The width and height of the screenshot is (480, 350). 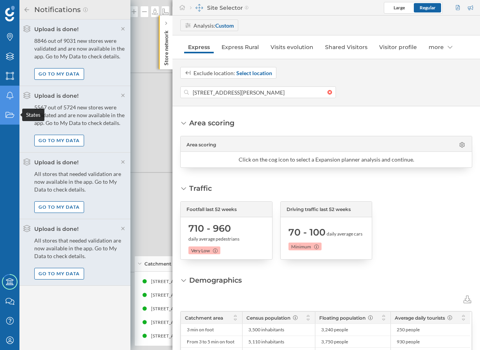 What do you see at coordinates (225, 25) in the screenshot?
I see `strong: Custom` at bounding box center [225, 25].